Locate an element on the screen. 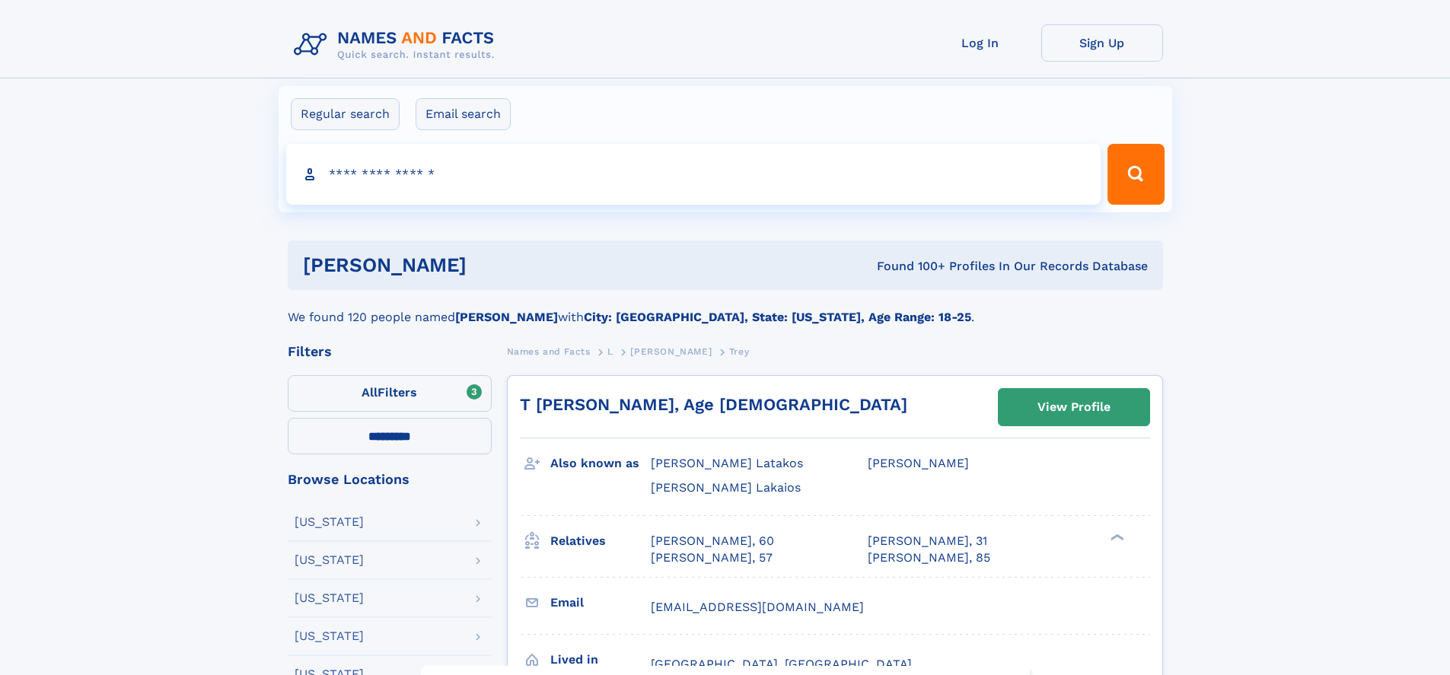 This screenshot has width=1450, height=675. span: L is located at coordinates (610, 352).